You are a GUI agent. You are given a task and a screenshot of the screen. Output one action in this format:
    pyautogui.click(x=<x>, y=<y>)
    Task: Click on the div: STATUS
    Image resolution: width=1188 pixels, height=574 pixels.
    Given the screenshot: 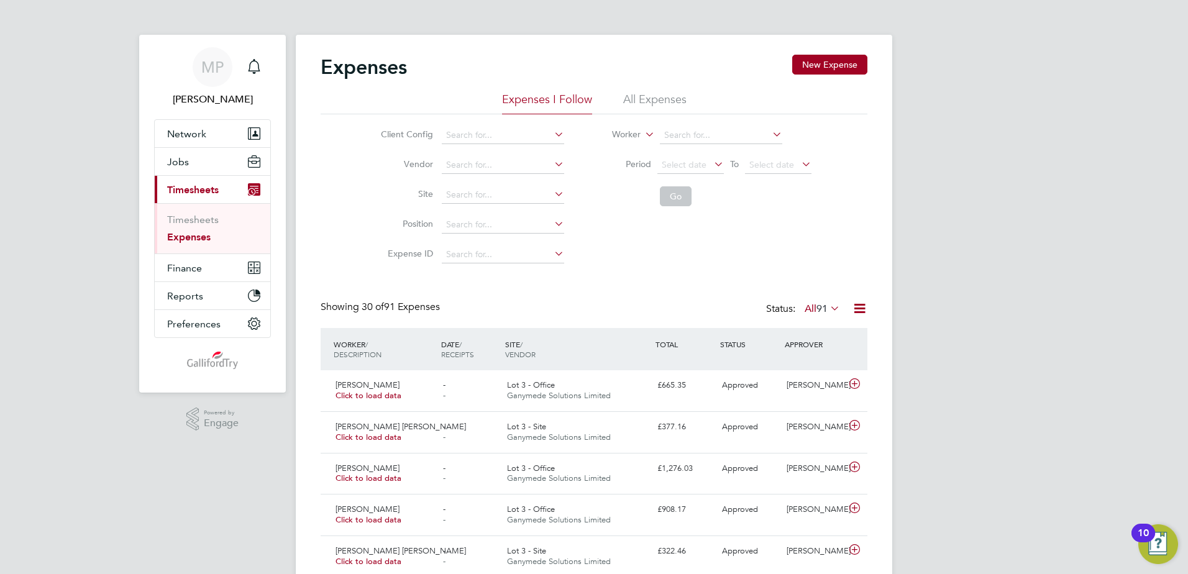 What is the action you would take?
    pyautogui.click(x=749, y=344)
    